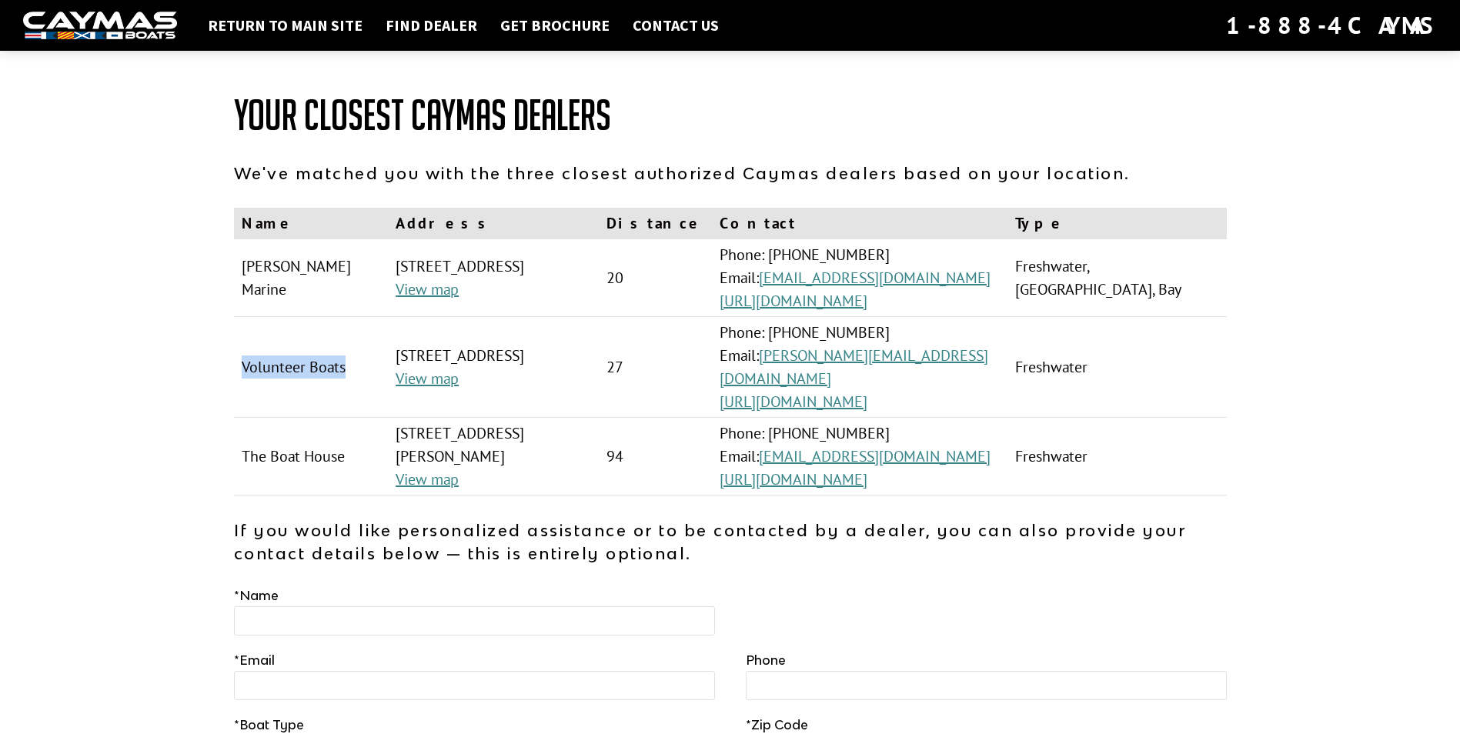 The width and height of the screenshot is (1460, 734). What do you see at coordinates (731, 115) in the screenshot?
I see `h1: Your Closest Caymas Dealers` at bounding box center [731, 115].